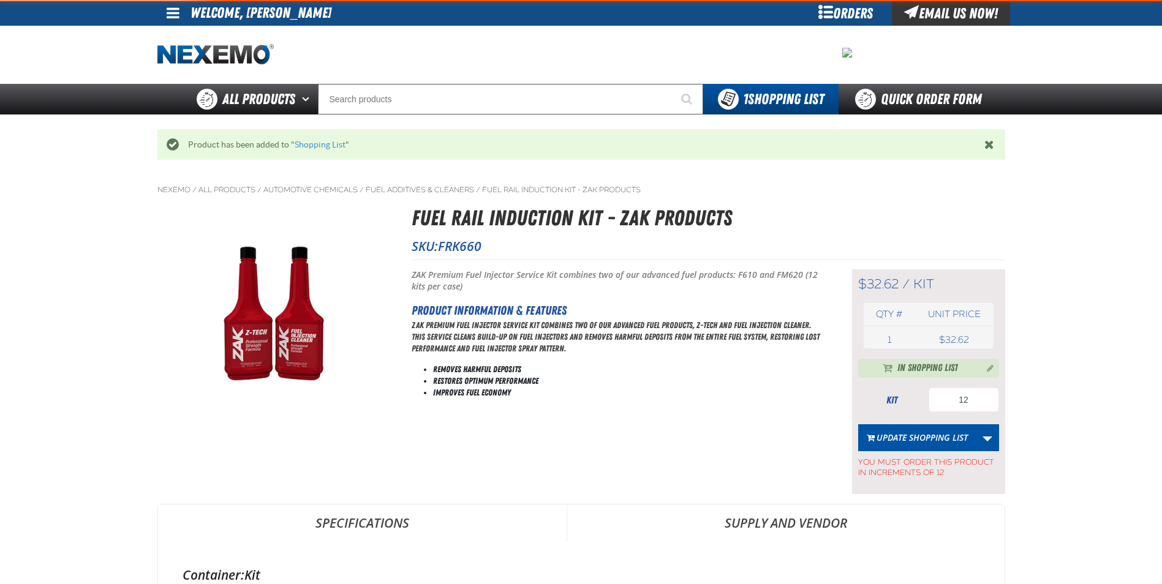 This screenshot has height=584, width=1162. I want to click on strong: 1, so click(745, 99).